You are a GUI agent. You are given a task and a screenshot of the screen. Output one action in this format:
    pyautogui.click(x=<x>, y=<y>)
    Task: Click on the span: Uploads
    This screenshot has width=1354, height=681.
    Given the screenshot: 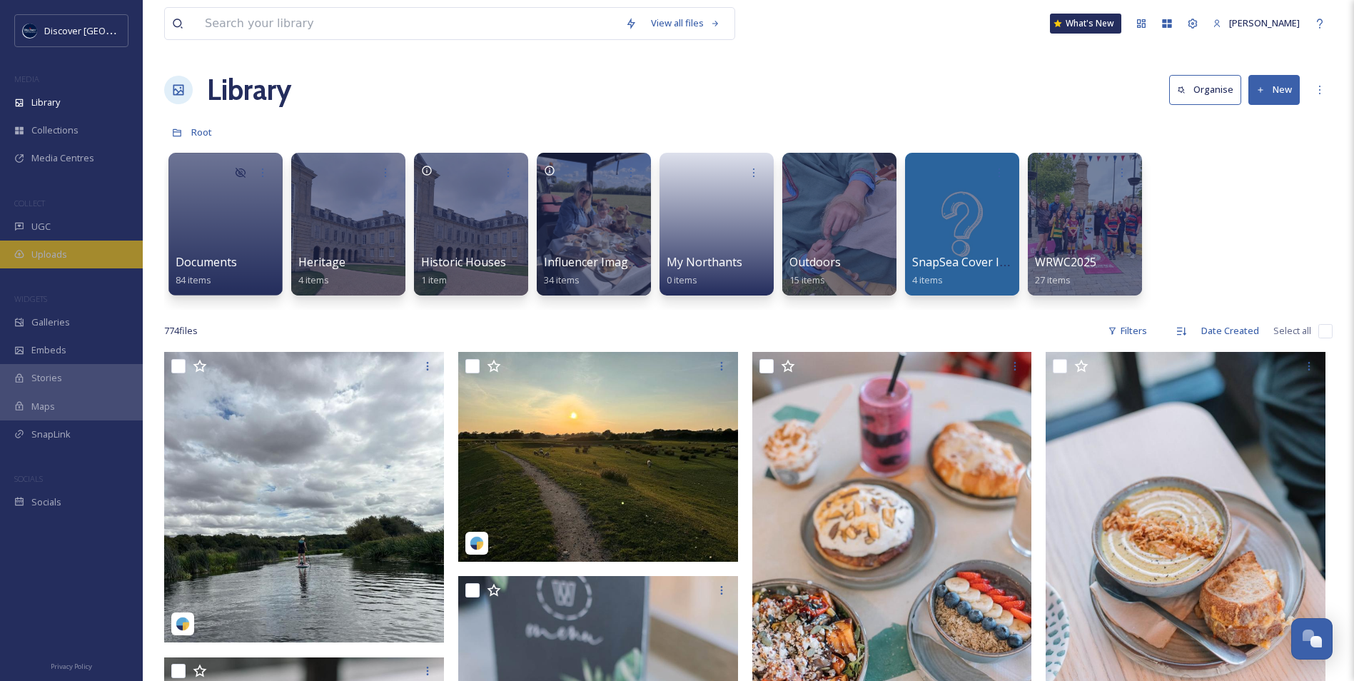 What is the action you would take?
    pyautogui.click(x=49, y=254)
    